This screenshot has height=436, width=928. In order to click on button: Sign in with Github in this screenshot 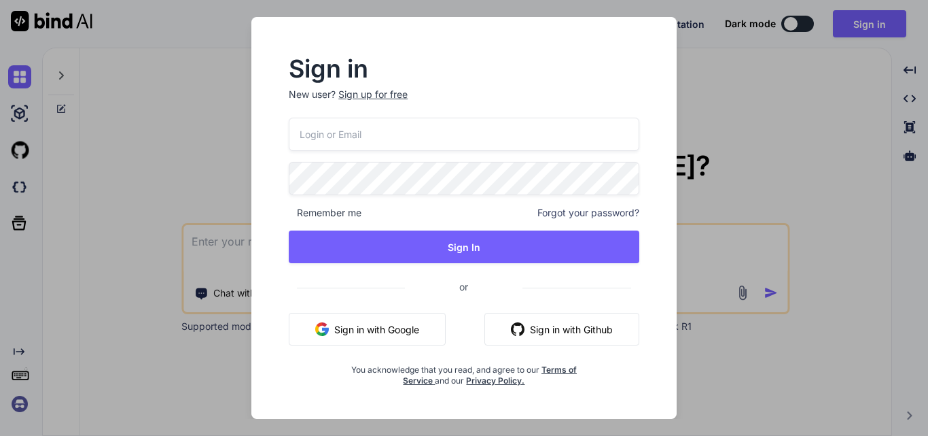, I will do `click(562, 329)`.